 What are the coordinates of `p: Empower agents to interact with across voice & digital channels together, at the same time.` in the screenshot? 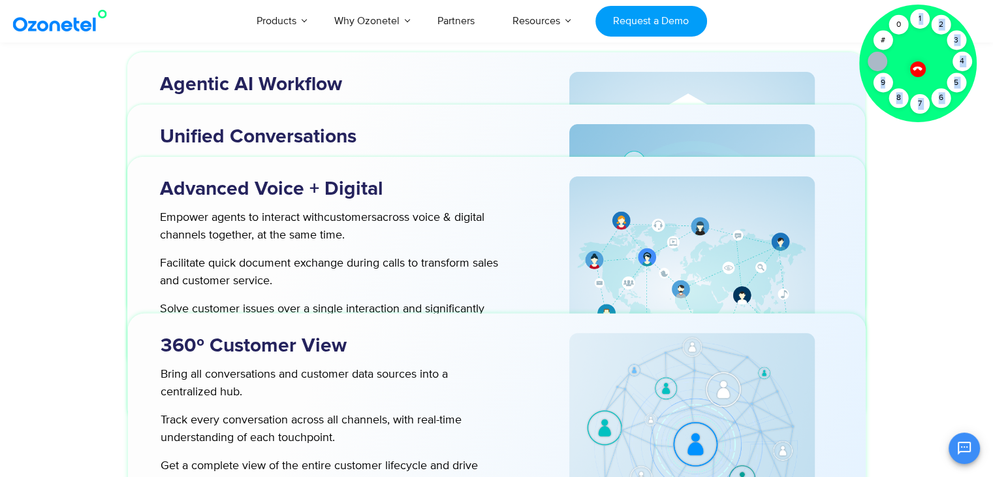 It's located at (329, 227).